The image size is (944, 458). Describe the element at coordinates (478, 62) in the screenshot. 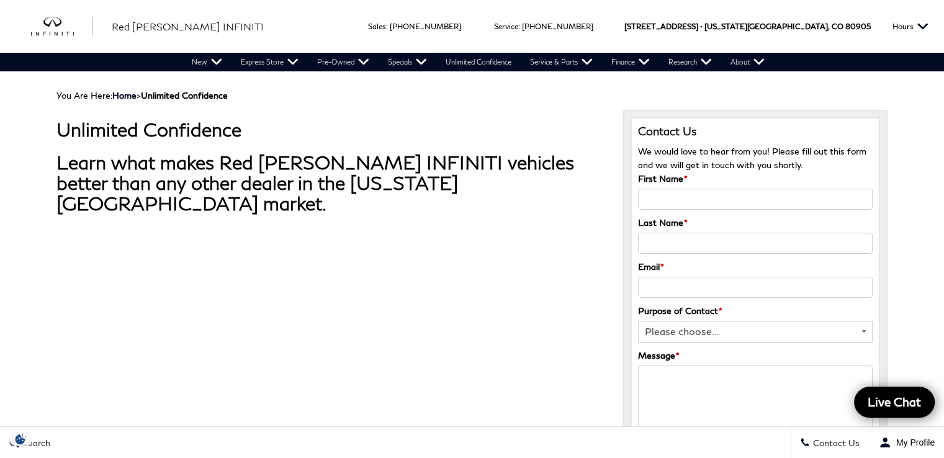

I see `nav: Main Navigation` at that location.